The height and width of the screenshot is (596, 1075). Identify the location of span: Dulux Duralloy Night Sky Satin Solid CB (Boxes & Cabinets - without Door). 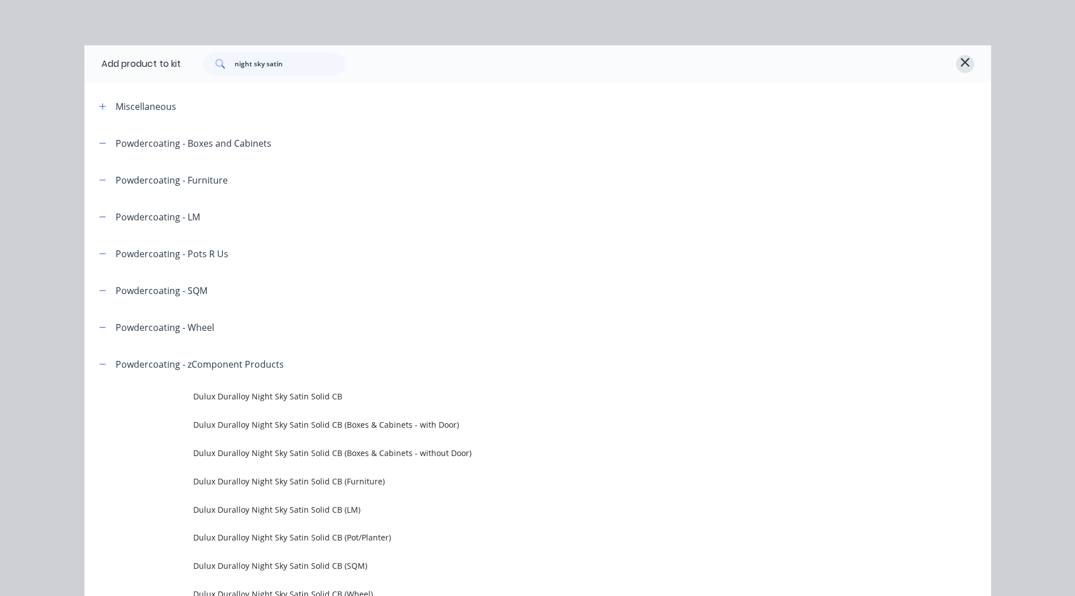
(512, 453).